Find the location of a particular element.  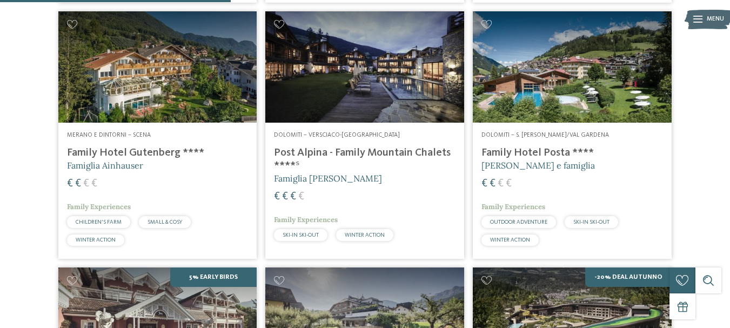

img: Cercate un hotel per famiglie? Qui troverete solo i migliori! is located at coordinates (572, 67).